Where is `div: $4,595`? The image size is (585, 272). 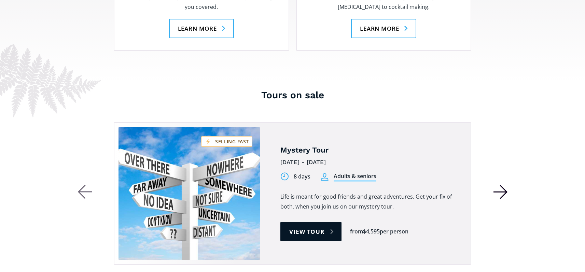
div: $4,595 is located at coordinates (371, 231).